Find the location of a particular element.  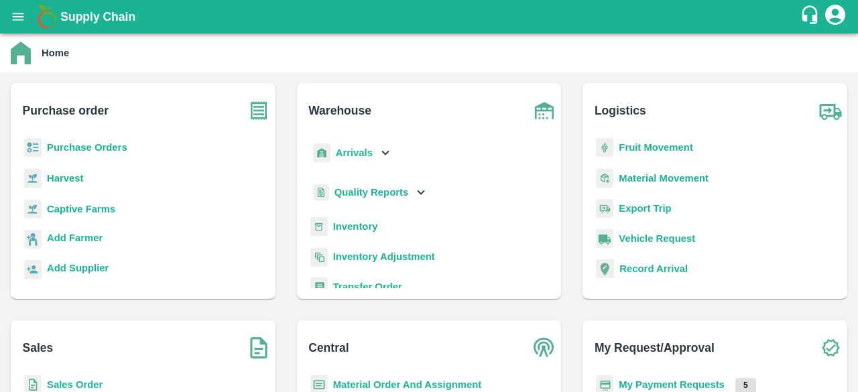

a: Add Farmer is located at coordinates (74, 239).